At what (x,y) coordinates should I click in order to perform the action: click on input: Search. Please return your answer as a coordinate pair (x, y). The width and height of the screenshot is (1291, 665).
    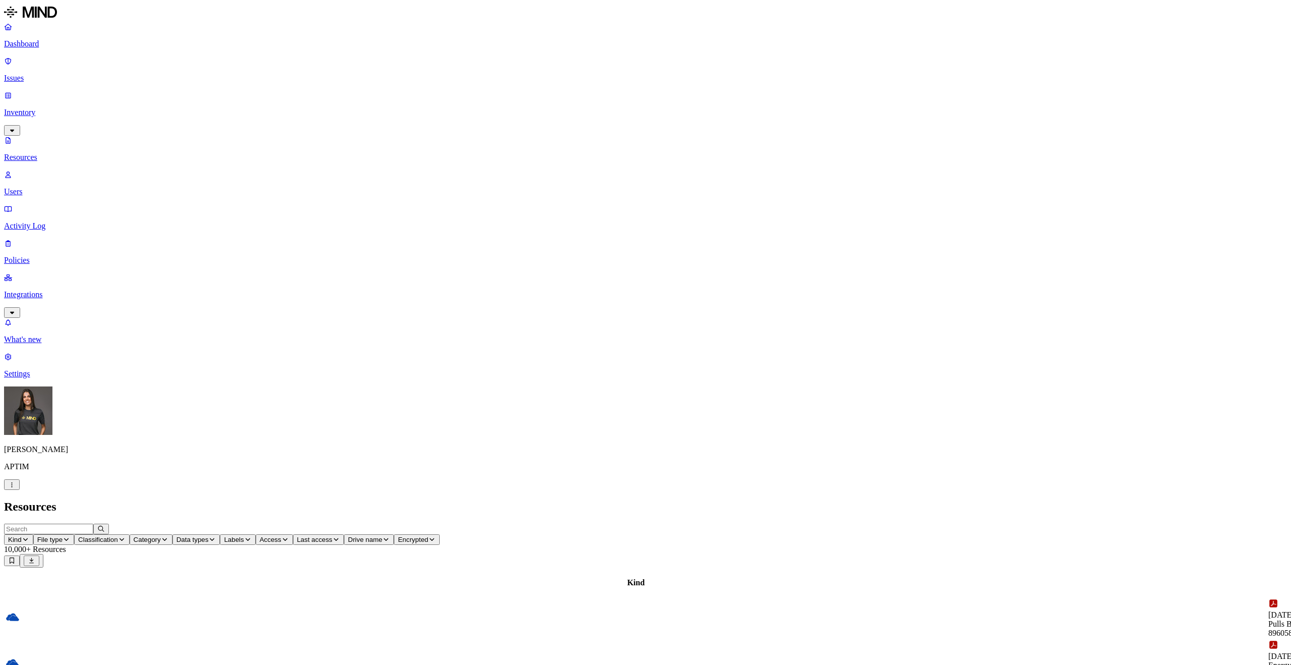
    Looking at the image, I should click on (48, 529).